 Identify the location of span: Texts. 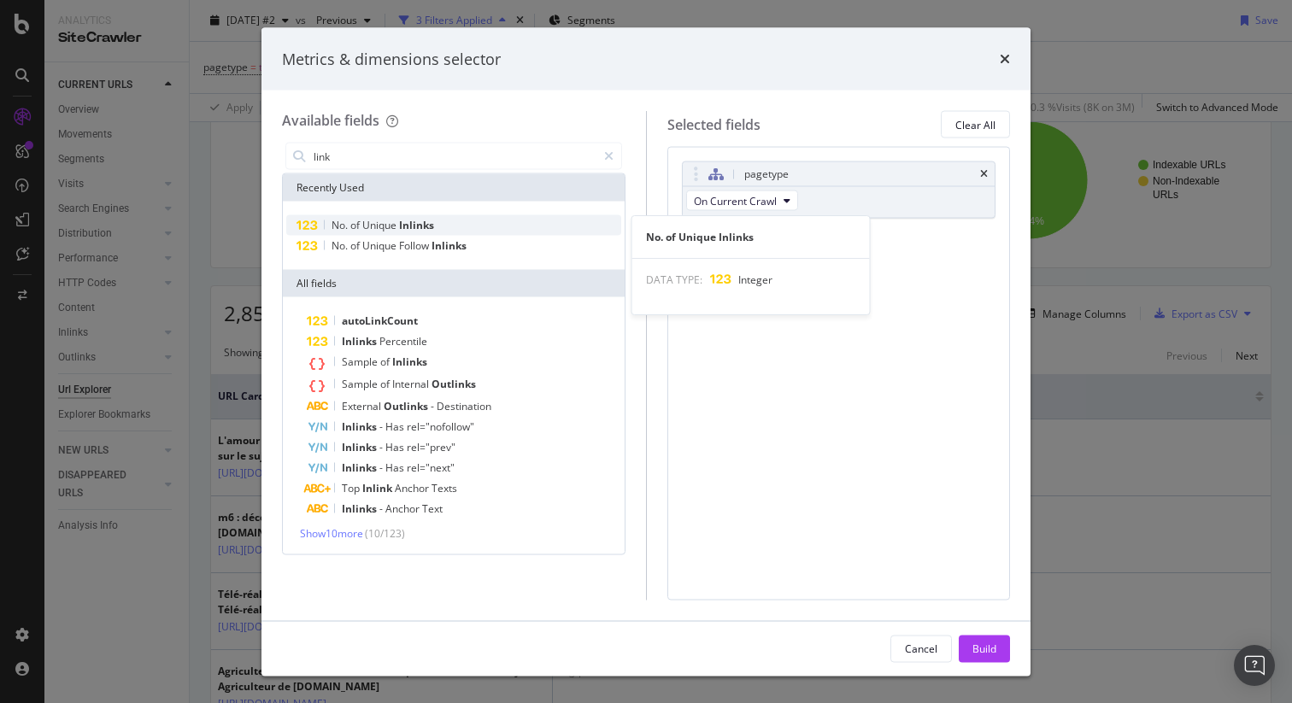
(444, 488).